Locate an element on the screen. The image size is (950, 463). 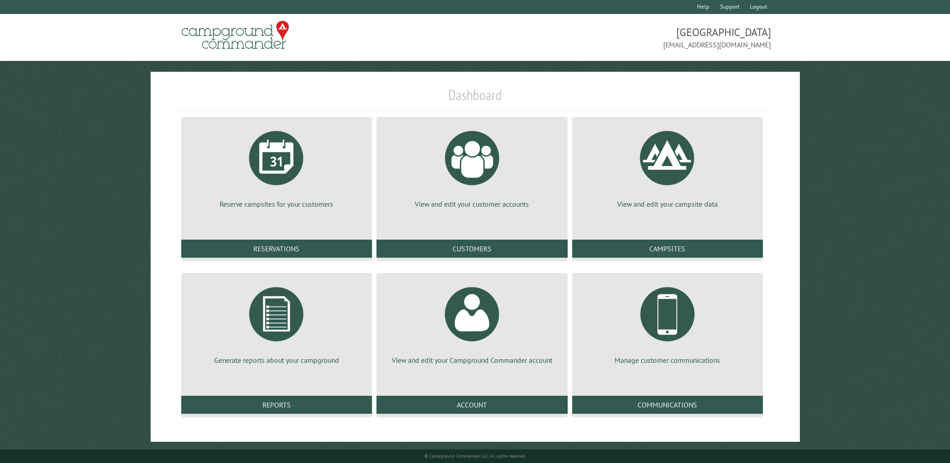
a: View and edit your campsite data is located at coordinates (667, 166).